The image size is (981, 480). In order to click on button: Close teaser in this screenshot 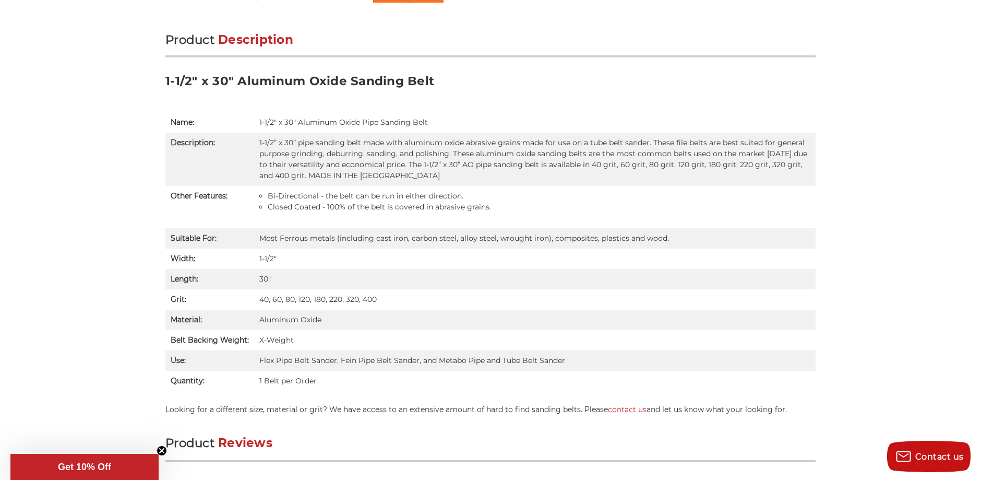, I will do `click(162, 450)`.